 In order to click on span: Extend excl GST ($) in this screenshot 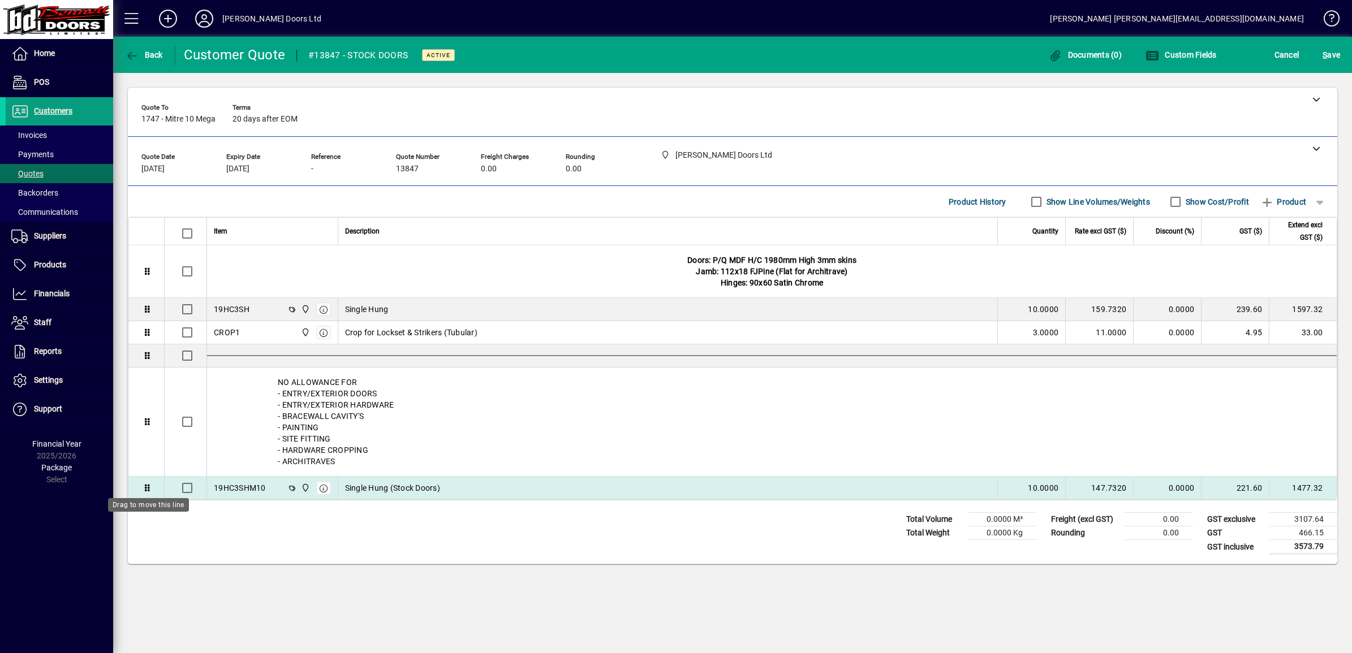, I will do `click(1299, 231)`.